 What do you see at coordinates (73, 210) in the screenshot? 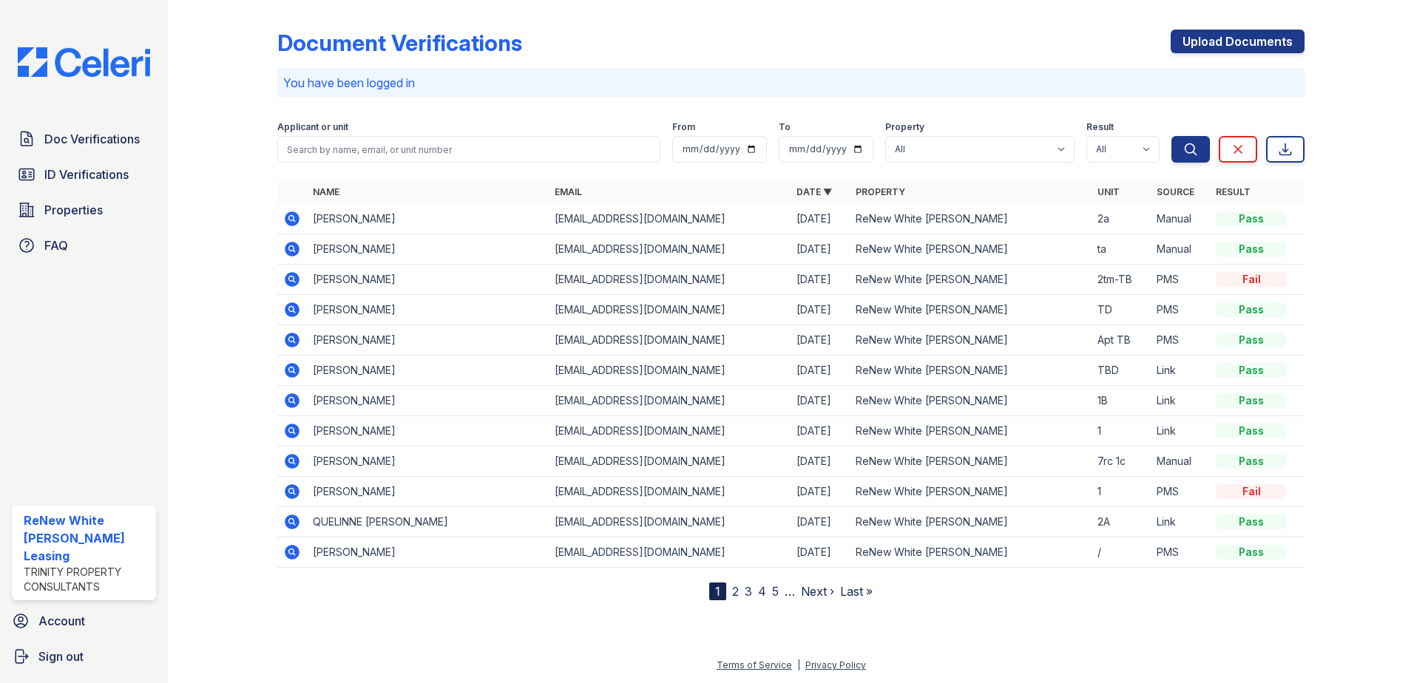
I see `span: Properties` at bounding box center [73, 210].